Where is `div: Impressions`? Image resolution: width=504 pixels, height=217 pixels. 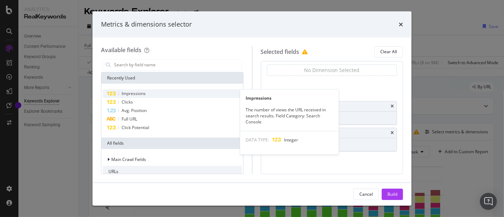 div: Impressions is located at coordinates (290, 98).